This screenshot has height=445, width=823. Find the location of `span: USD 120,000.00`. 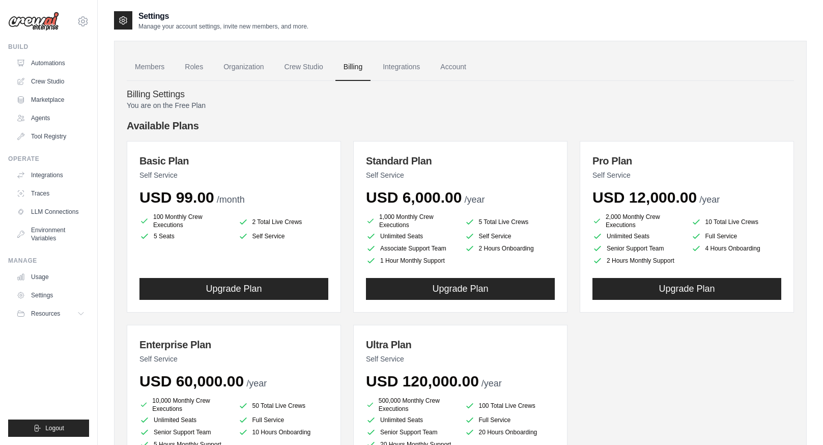

span: USD 120,000.00 is located at coordinates (422, 381).